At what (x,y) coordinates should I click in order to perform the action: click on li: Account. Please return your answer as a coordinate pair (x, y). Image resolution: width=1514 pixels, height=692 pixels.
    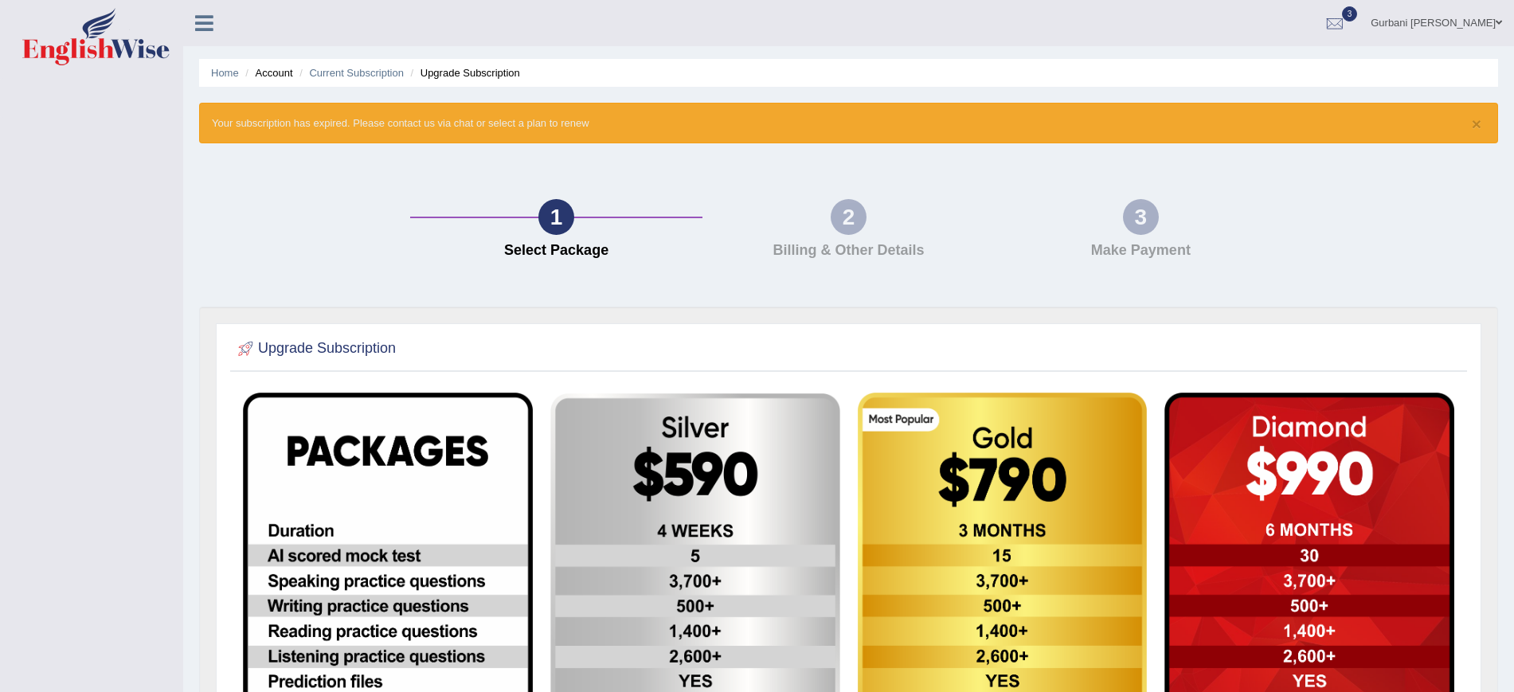
    Looking at the image, I should click on (267, 72).